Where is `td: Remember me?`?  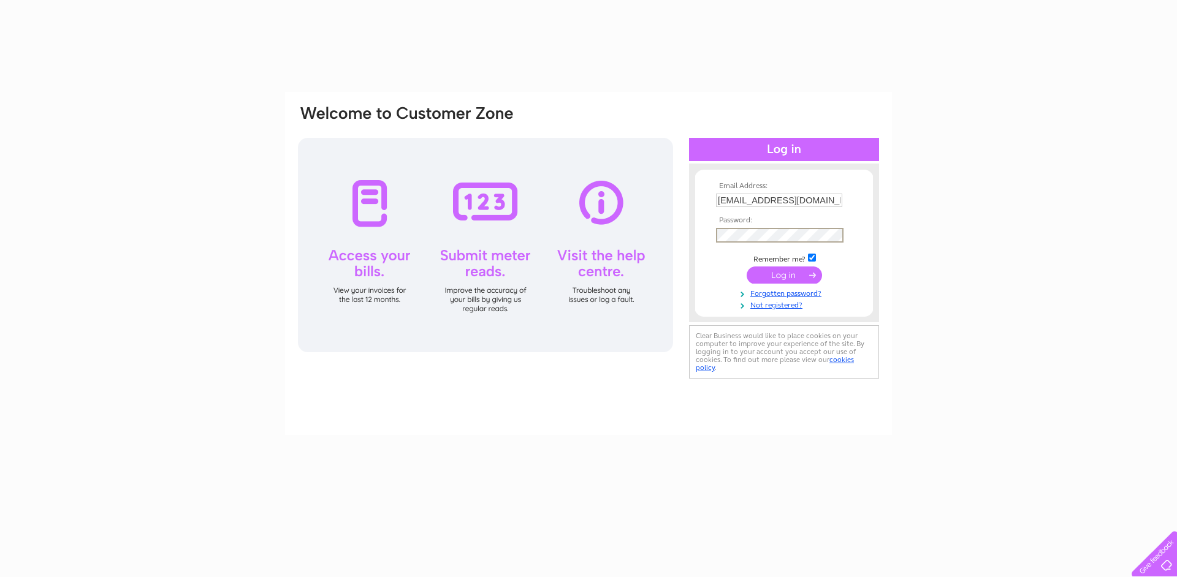
td: Remember me? is located at coordinates (784, 258).